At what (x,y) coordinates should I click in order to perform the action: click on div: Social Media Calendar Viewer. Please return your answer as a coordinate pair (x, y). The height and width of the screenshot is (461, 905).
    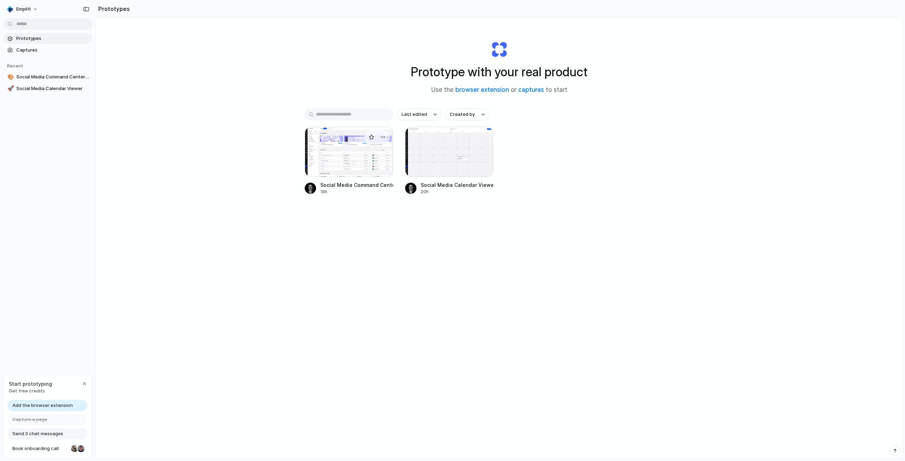
    Looking at the image, I should click on (457, 185).